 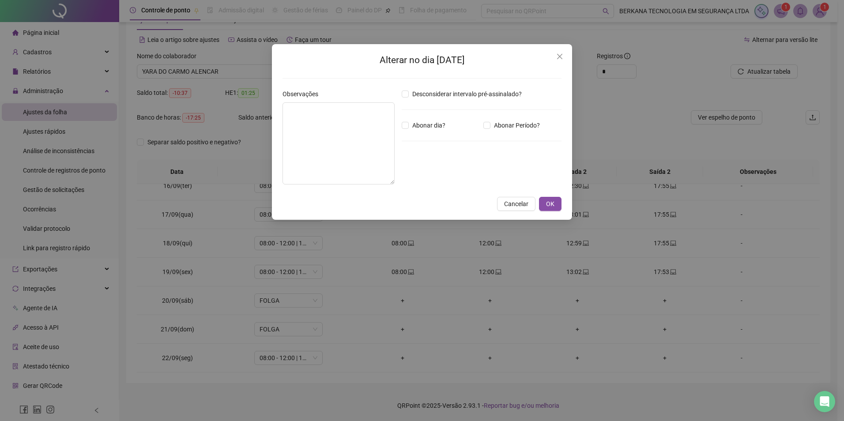 What do you see at coordinates (429, 125) in the screenshot?
I see `span: Abonar dia?` at bounding box center [429, 125].